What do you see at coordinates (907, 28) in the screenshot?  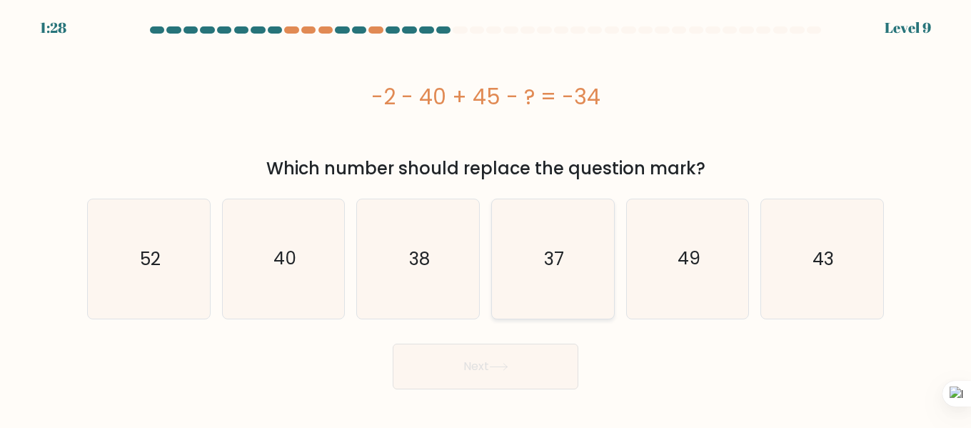 I see `div: Level 9` at bounding box center [907, 28].